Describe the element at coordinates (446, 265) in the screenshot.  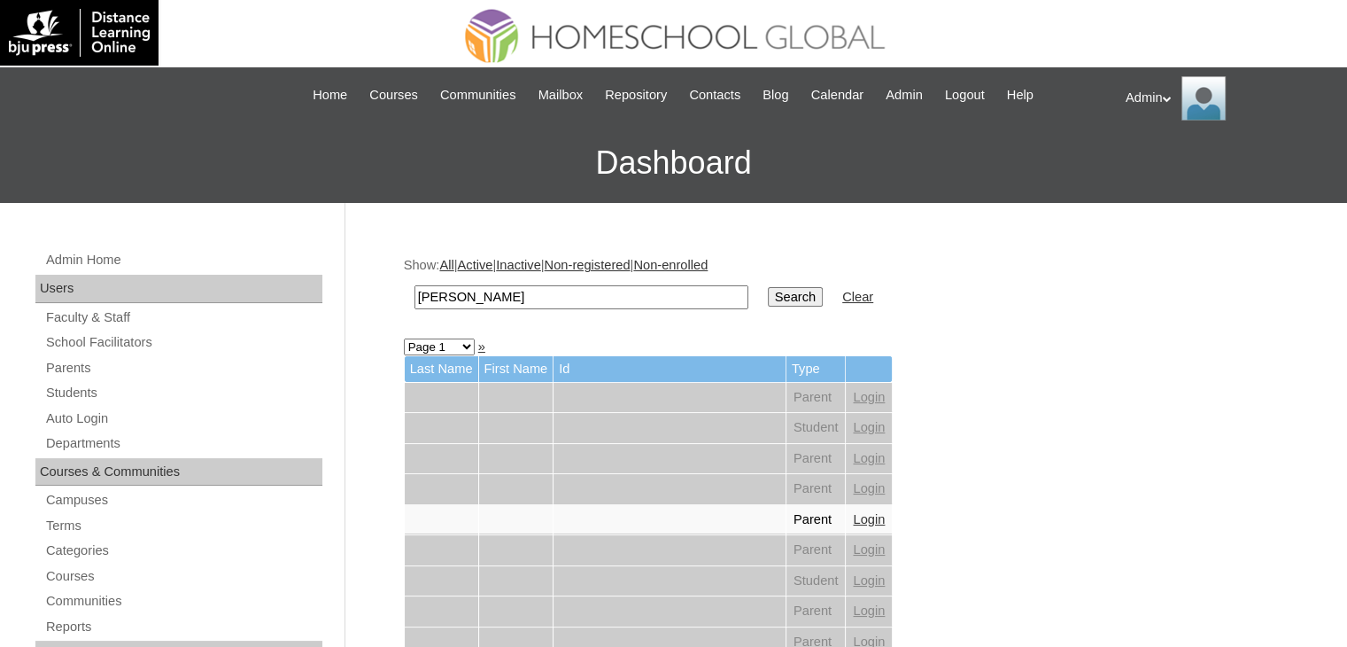
I see `a: All` at that location.